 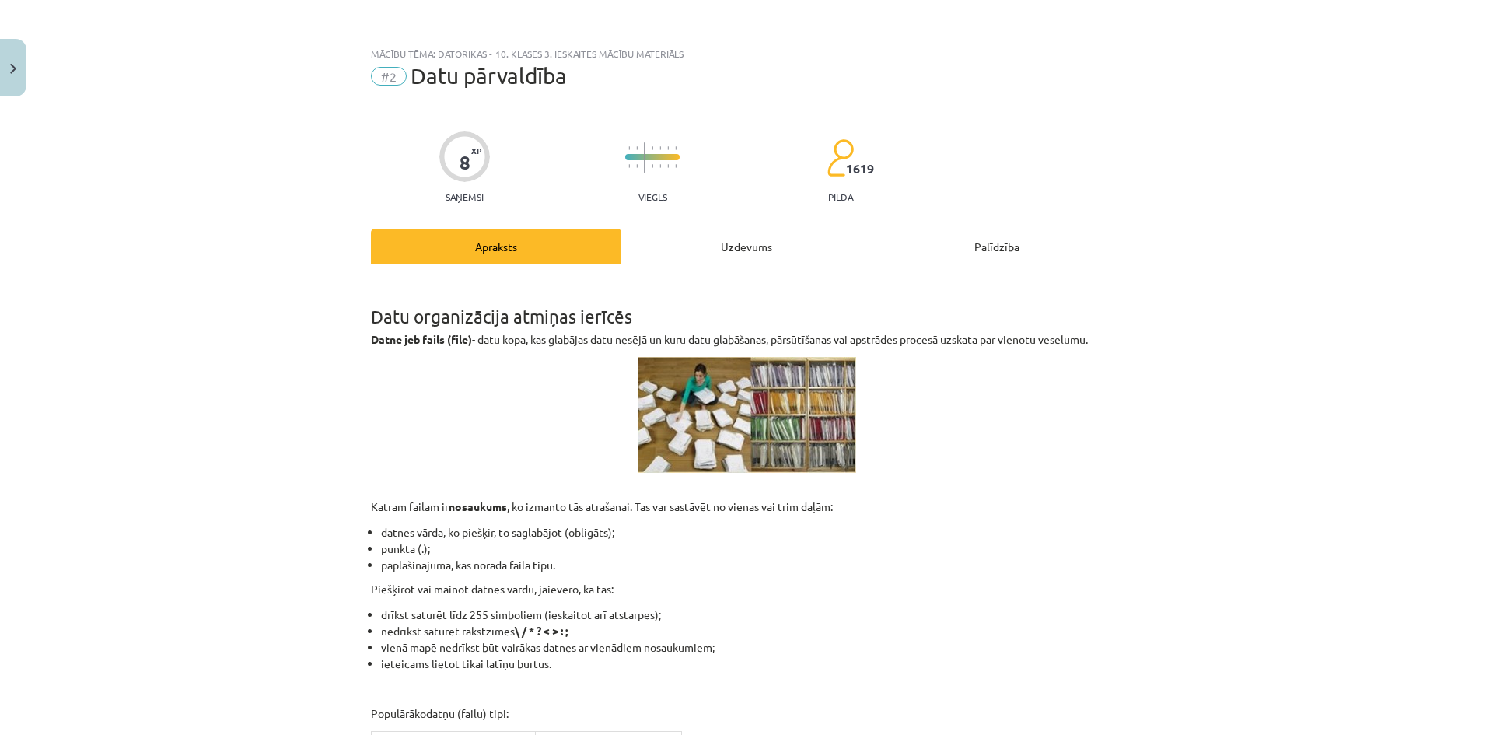 I want to click on strong: nosaukums, so click(x=477, y=506).